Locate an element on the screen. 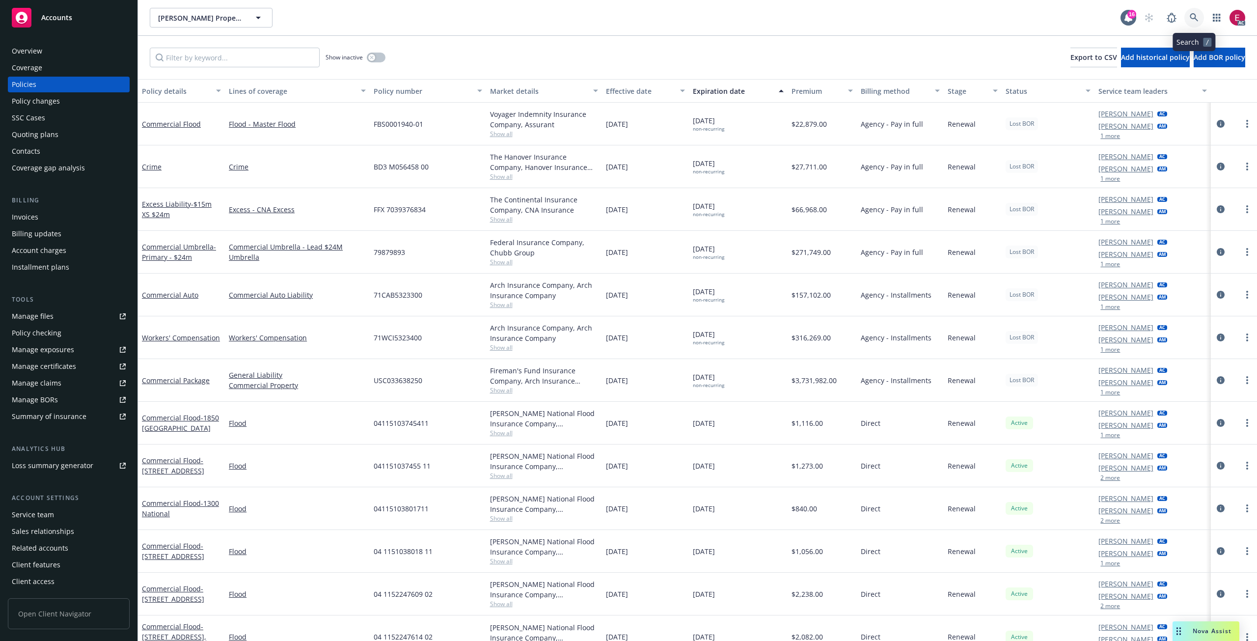  span: Manage exposures is located at coordinates (69, 350).